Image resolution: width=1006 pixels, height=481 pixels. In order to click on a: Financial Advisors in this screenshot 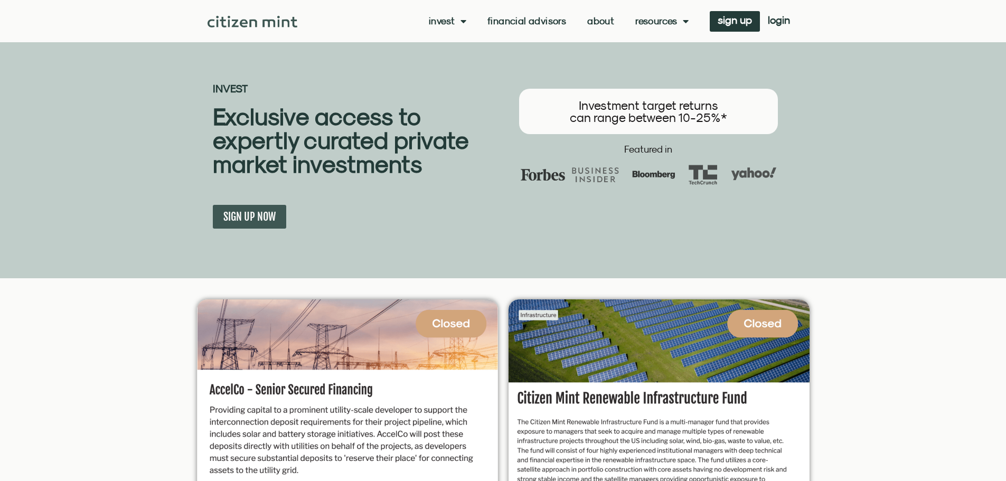, I will do `click(526, 21)`.